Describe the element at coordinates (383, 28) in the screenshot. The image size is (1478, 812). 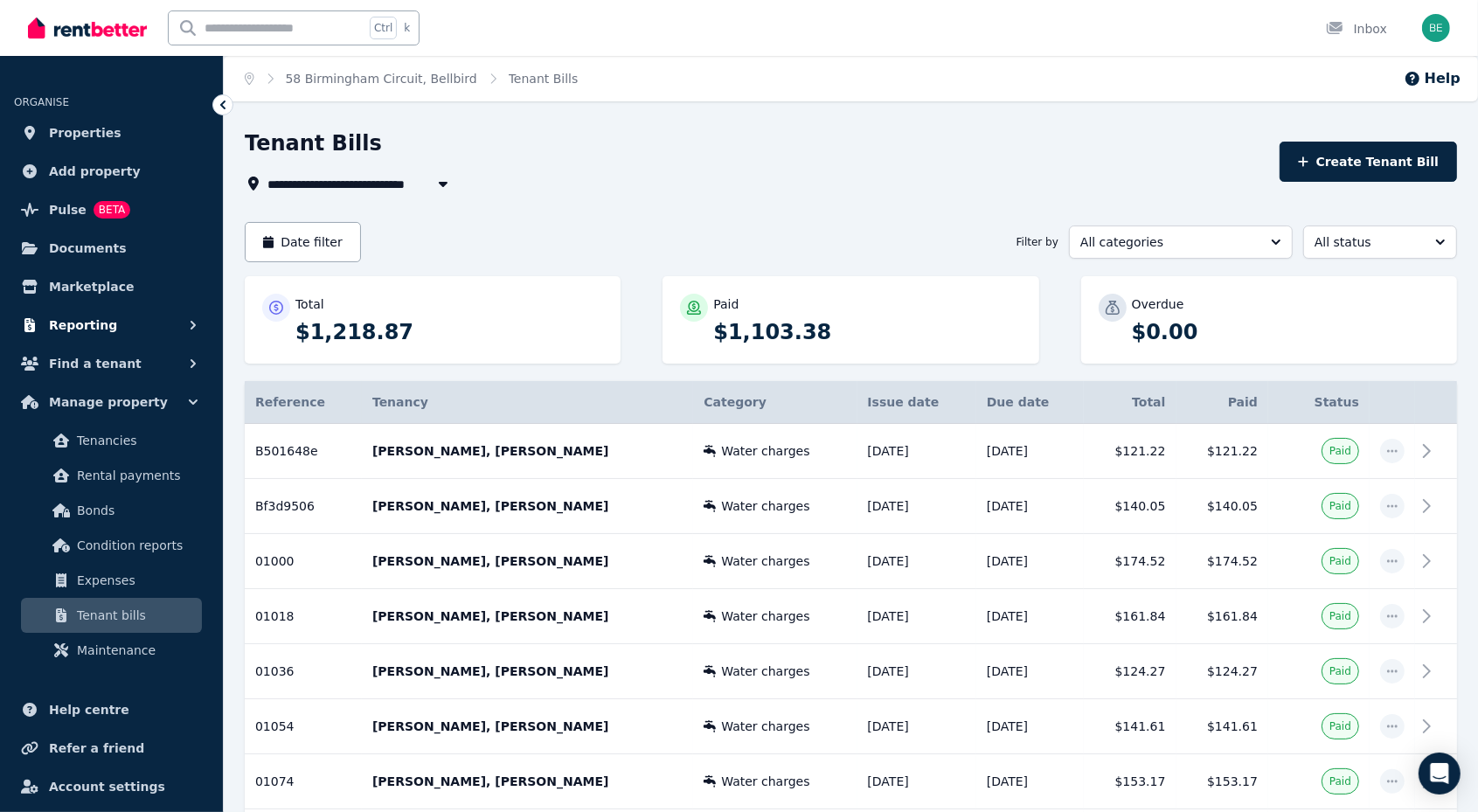
I see `span: Ctrl` at that location.